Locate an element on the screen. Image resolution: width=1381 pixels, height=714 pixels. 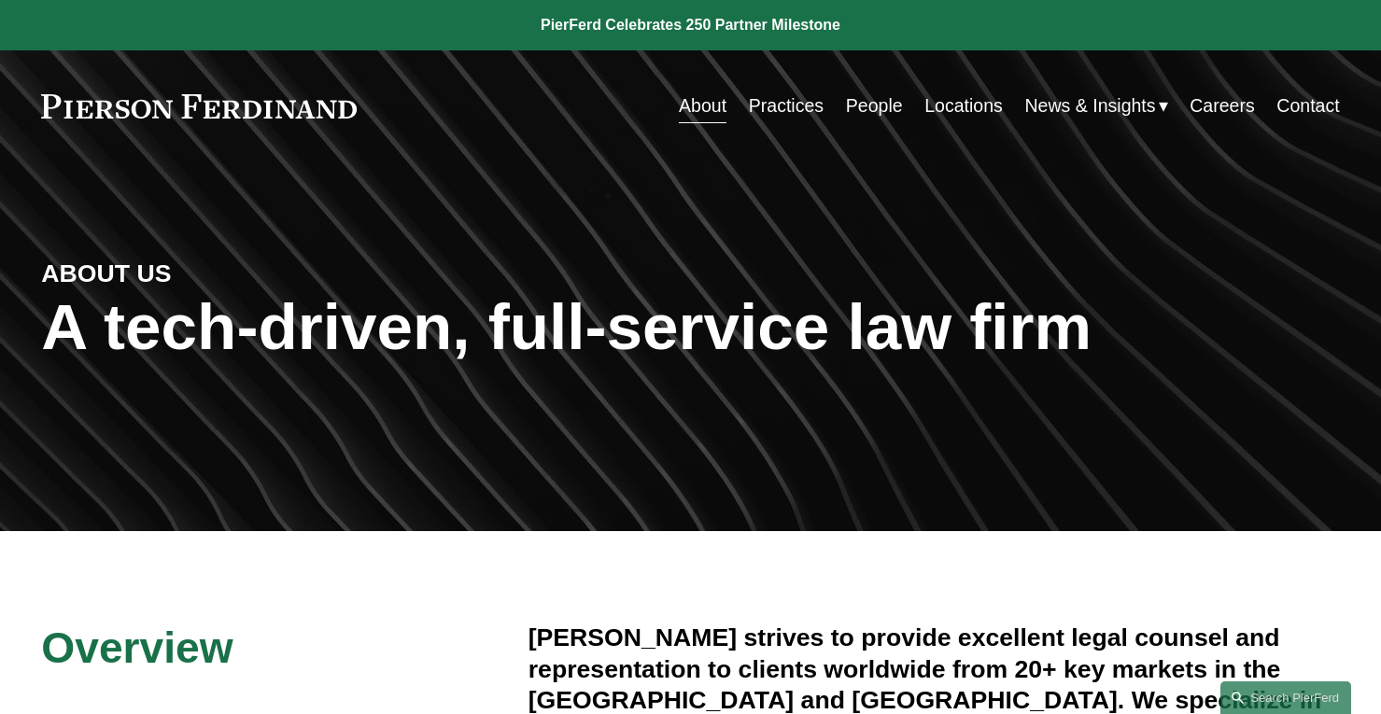
a: About is located at coordinates (702, 105).